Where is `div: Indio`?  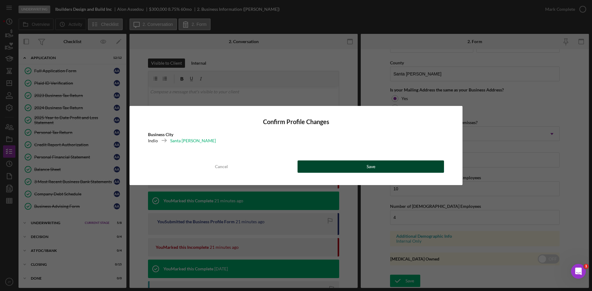
div: Indio is located at coordinates (153, 141).